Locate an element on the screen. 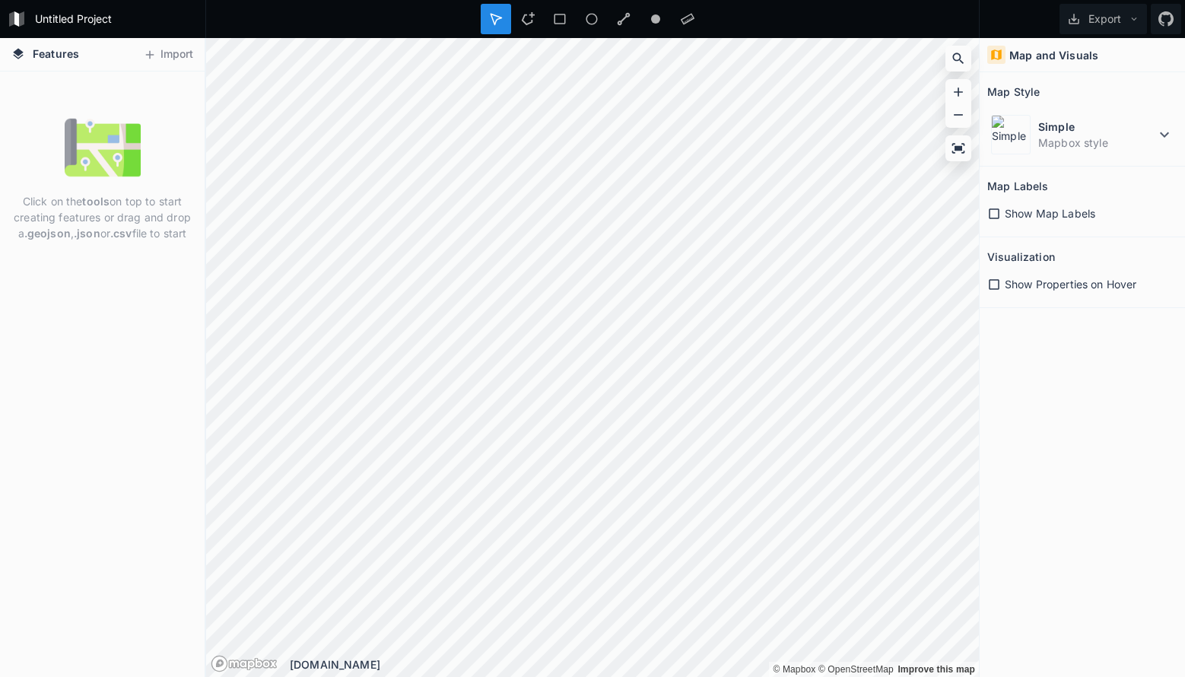 The image size is (1185, 677). a: Map feedback is located at coordinates (936, 669).